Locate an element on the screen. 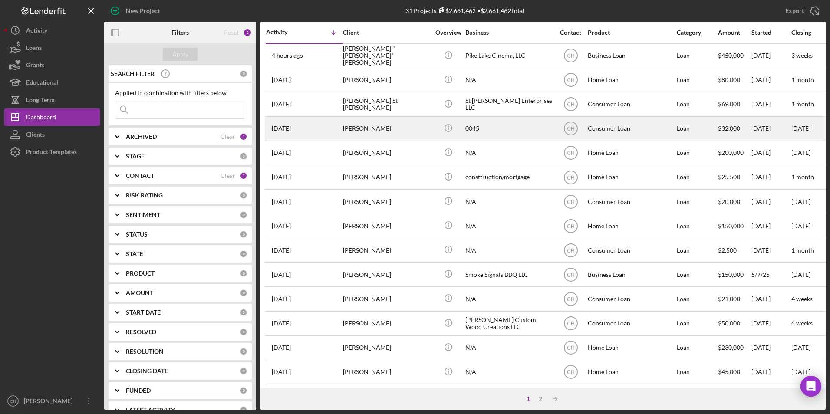  time: 2025-09-23 18:05 is located at coordinates (281, 202).